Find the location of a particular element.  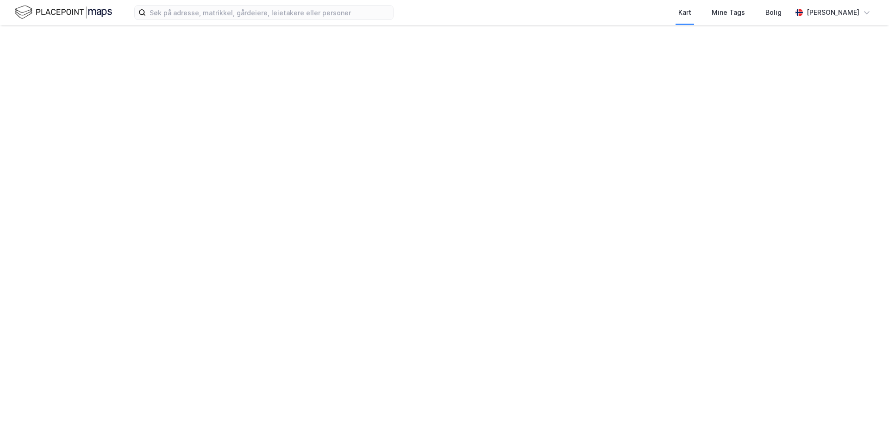

img: logo.f888ab2527a4732fd821a326f86c7f29.svg is located at coordinates (63, 12).